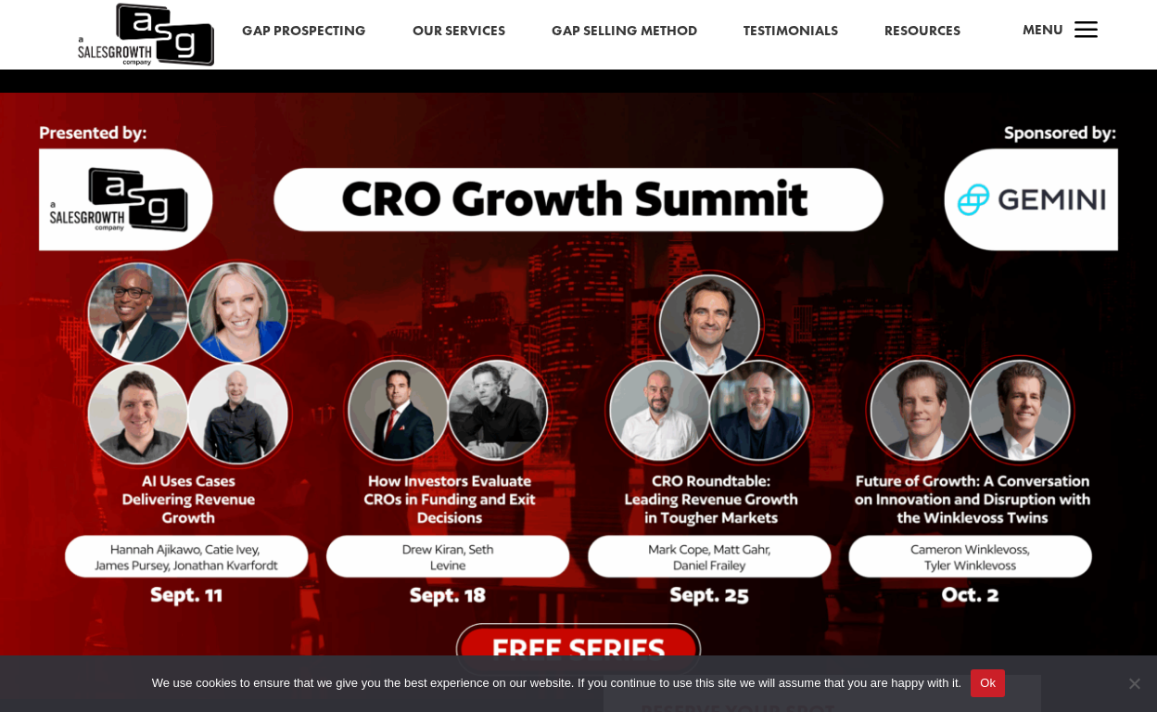 This screenshot has width=1157, height=712. What do you see at coordinates (556, 684) in the screenshot?
I see `span: We use cookies to ensure that we give you the best experience on our website. If you continue to ...` at bounding box center [556, 684].